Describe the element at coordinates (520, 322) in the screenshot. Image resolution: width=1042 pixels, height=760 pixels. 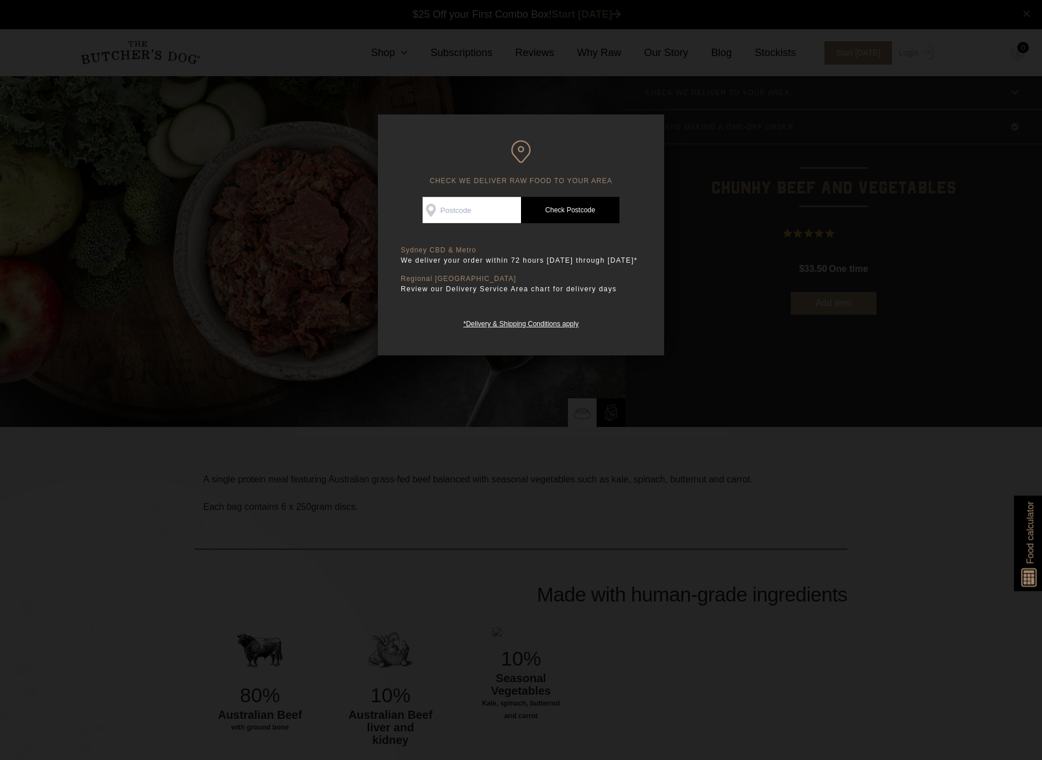
I see `a: *Delivery & Shipping Conditions apply` at that location.